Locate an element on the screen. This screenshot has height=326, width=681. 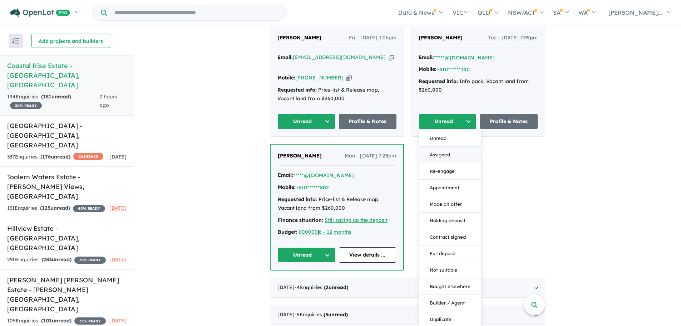
a: 800000 is located at coordinates (308, 232).